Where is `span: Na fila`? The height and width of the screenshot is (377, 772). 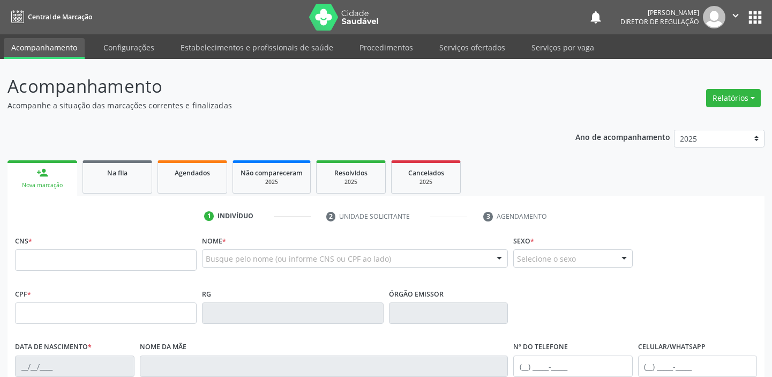
span: Na fila is located at coordinates (117, 173).